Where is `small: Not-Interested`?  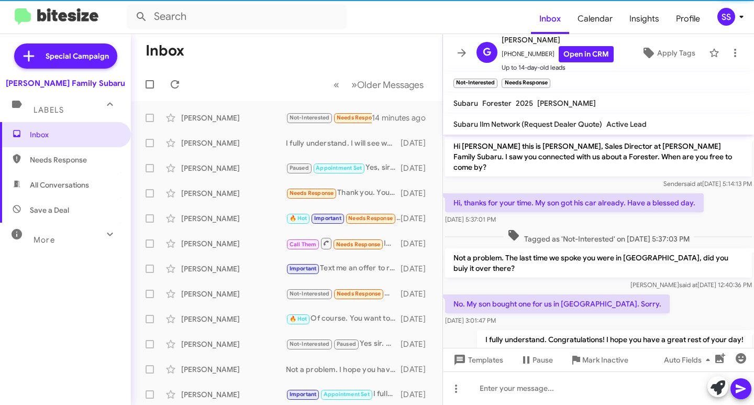 small: Not-Interested is located at coordinates (476, 83).